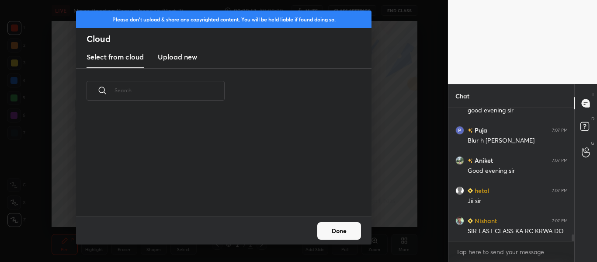  Describe the element at coordinates (480, 130) in the screenshot. I see `h6: Puja` at that location.